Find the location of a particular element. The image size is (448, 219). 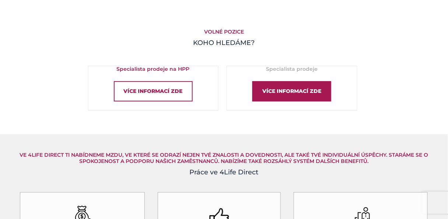

a: Specialista prodeje na HPPVíce informací zde is located at coordinates (153, 88).